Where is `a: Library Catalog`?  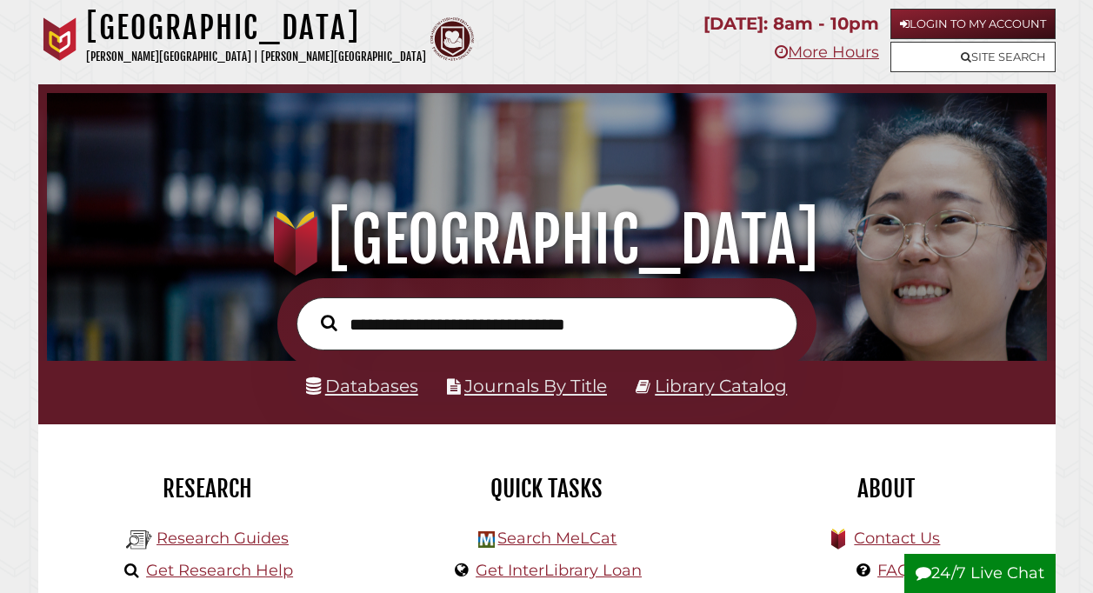
a: Library Catalog is located at coordinates (721, 386).